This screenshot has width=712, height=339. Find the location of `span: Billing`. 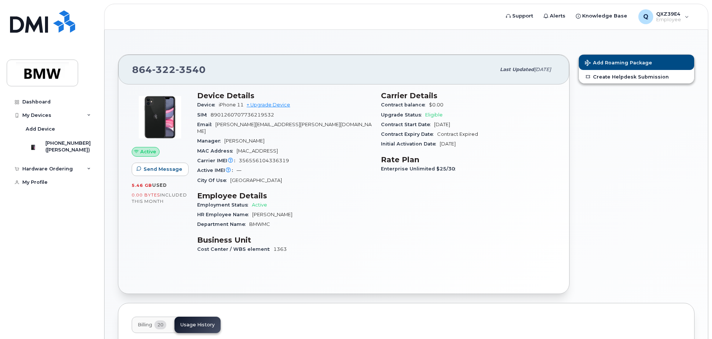

span: Billing is located at coordinates (145, 325).